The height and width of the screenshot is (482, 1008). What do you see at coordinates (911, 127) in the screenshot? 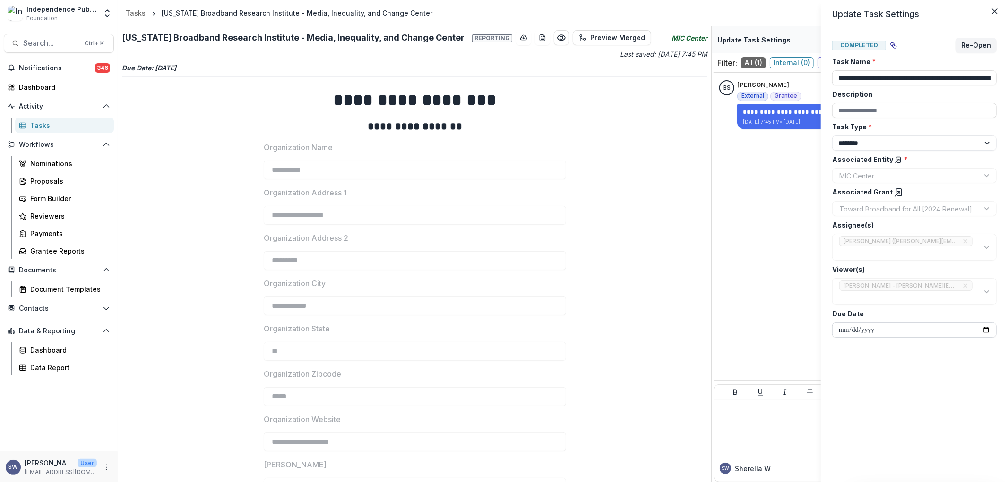
I see `label: Task Type` at bounding box center [911, 127].